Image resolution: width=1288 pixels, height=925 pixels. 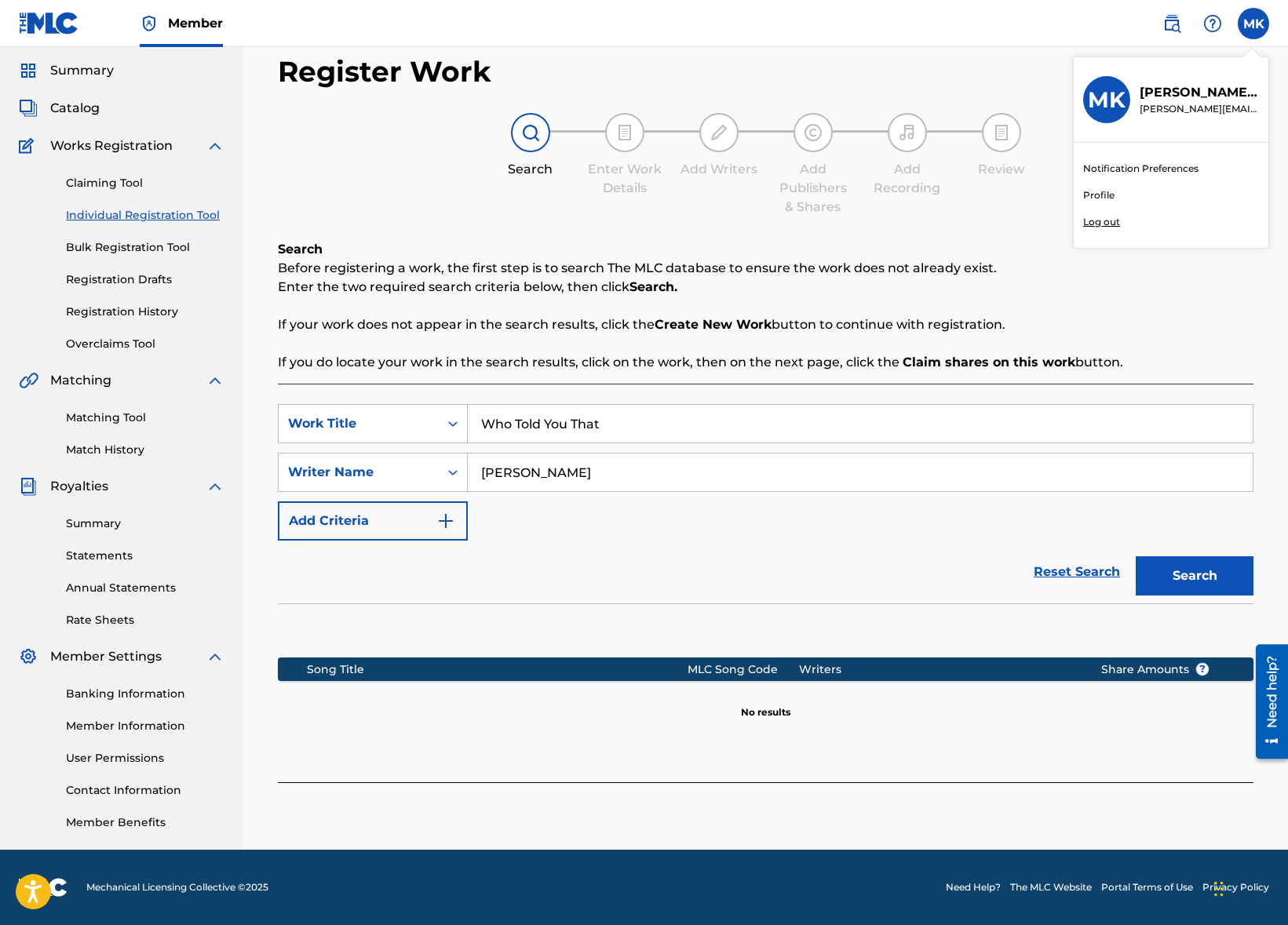 I want to click on div: Help, so click(x=1212, y=23).